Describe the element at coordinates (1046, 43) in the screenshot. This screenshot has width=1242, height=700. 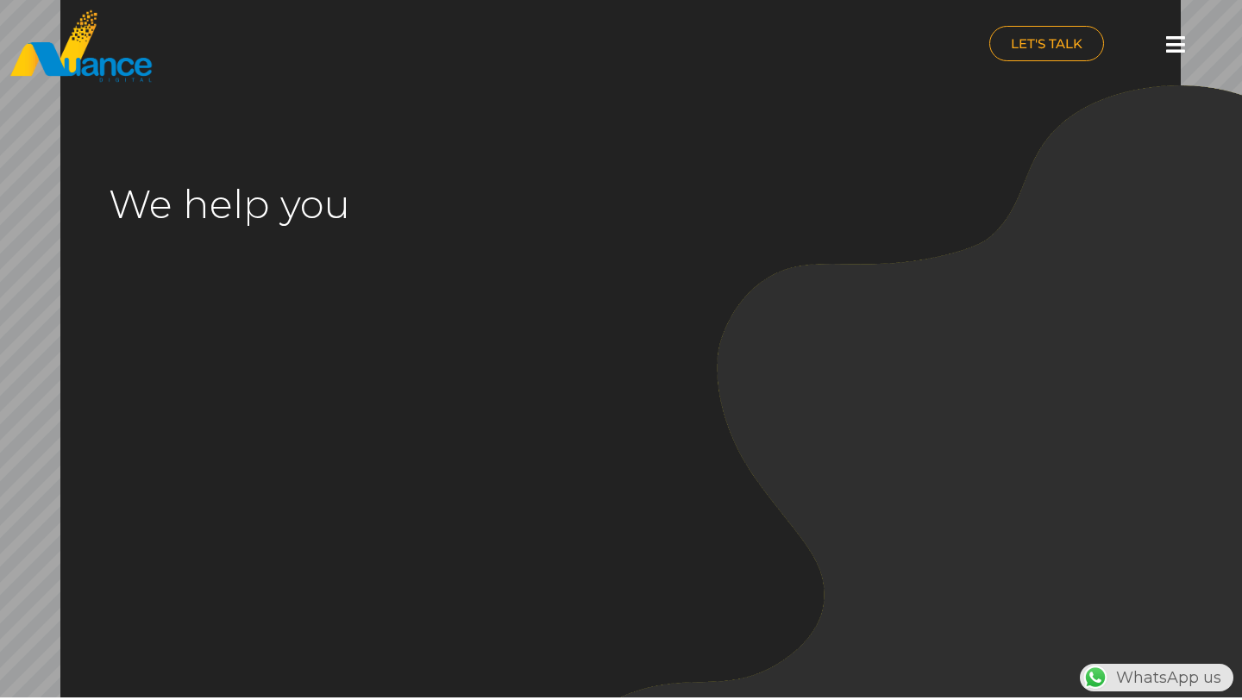
I see `span: LET'S TALK` at that location.